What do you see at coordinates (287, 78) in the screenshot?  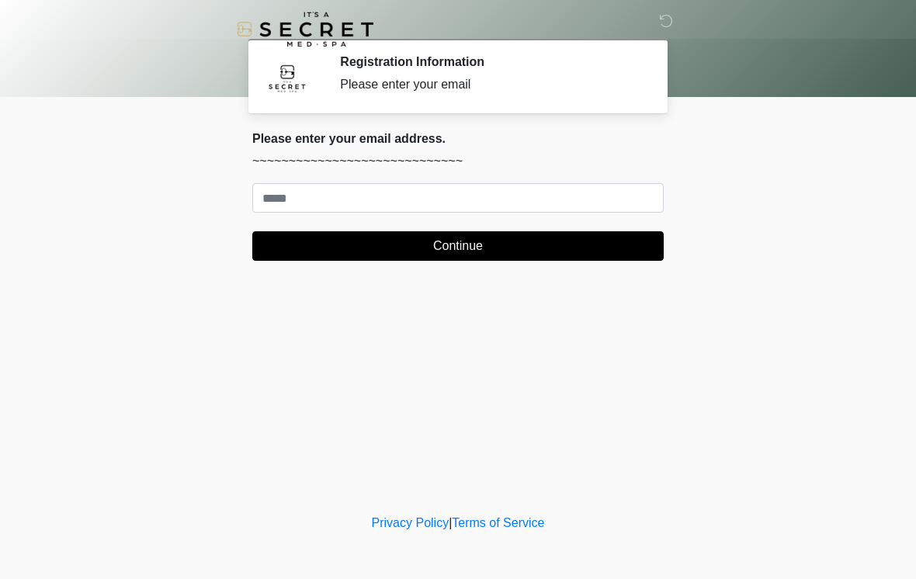 I see `img: Agent Avatar` at bounding box center [287, 78].